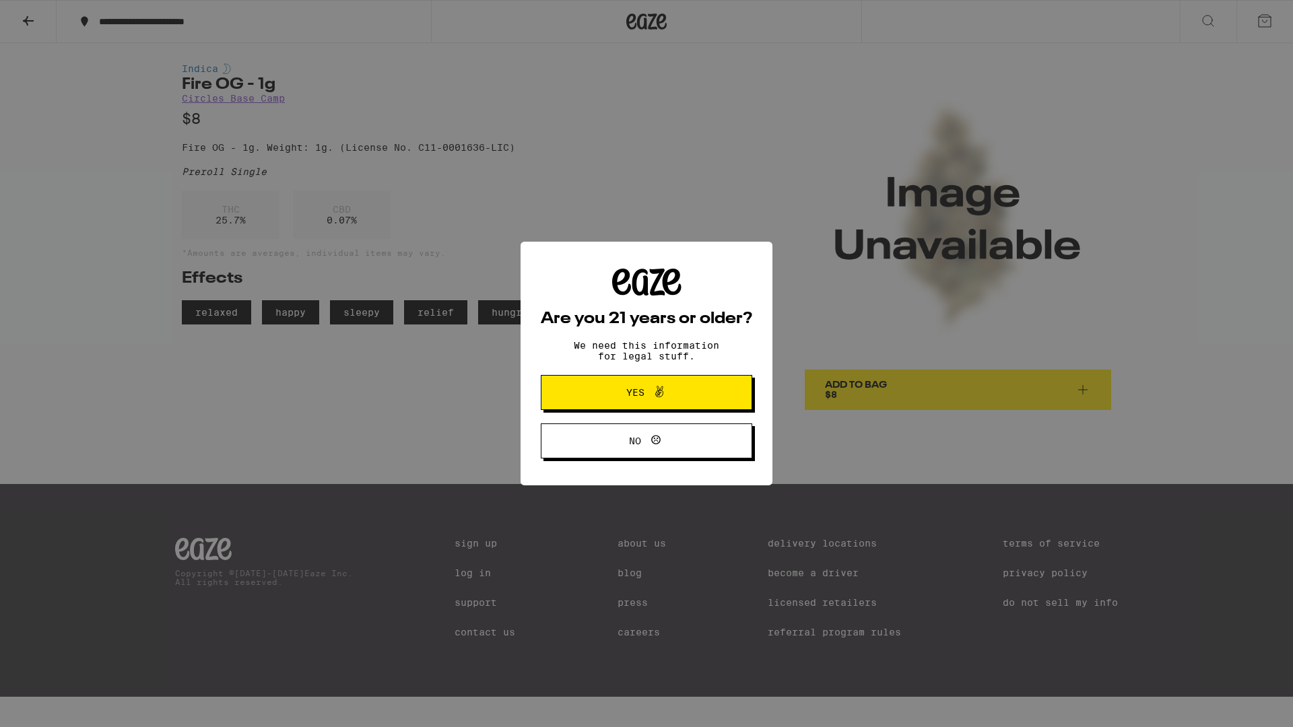  Describe the element at coordinates (646, 351) in the screenshot. I see `p: We need this information for legal stuff.` at that location.